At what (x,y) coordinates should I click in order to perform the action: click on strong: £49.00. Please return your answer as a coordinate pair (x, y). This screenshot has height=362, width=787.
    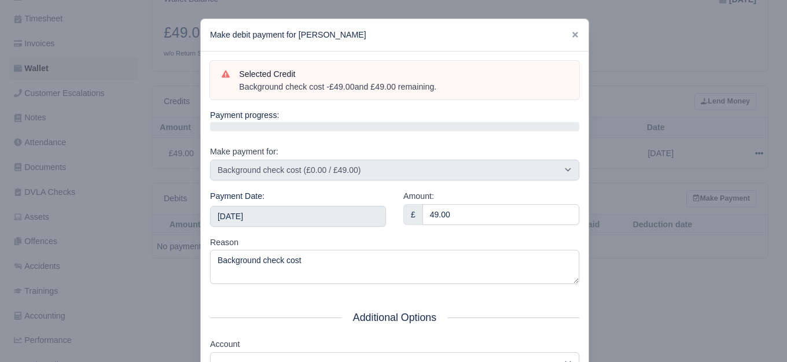
    Looking at the image, I should click on (342, 87).